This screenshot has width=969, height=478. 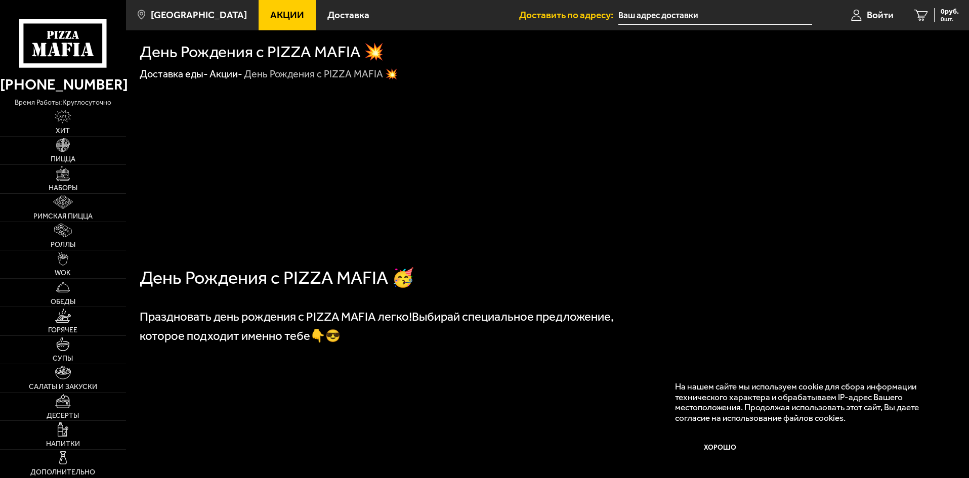 I want to click on p: На нашем сайте мы используем cookie для сбора информации технического характера и обрабатываем IP..., so click(x=807, y=402).